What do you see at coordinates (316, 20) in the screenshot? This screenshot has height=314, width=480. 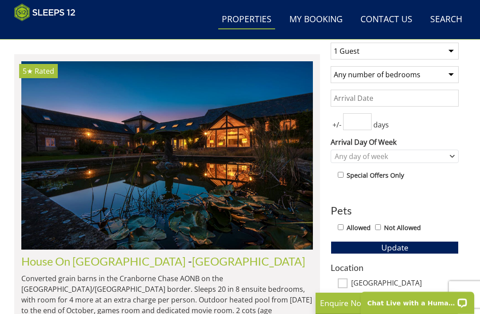 I see `a: My Booking` at bounding box center [316, 20].